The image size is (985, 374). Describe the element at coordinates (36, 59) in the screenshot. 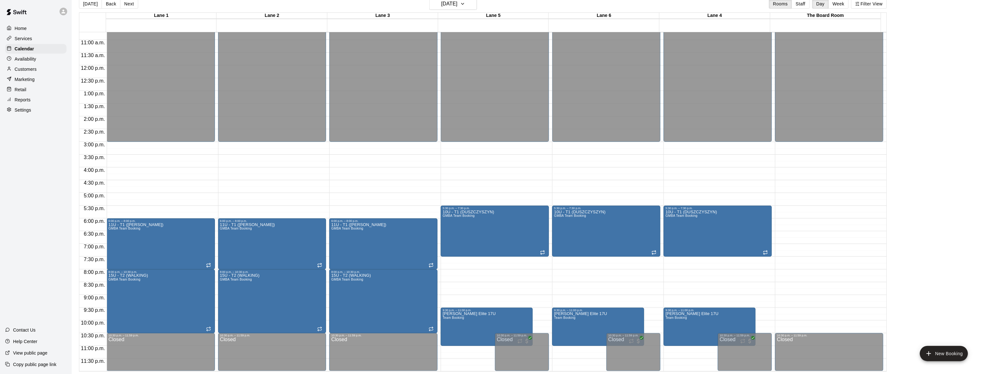

I see `div: Availability` at that location.